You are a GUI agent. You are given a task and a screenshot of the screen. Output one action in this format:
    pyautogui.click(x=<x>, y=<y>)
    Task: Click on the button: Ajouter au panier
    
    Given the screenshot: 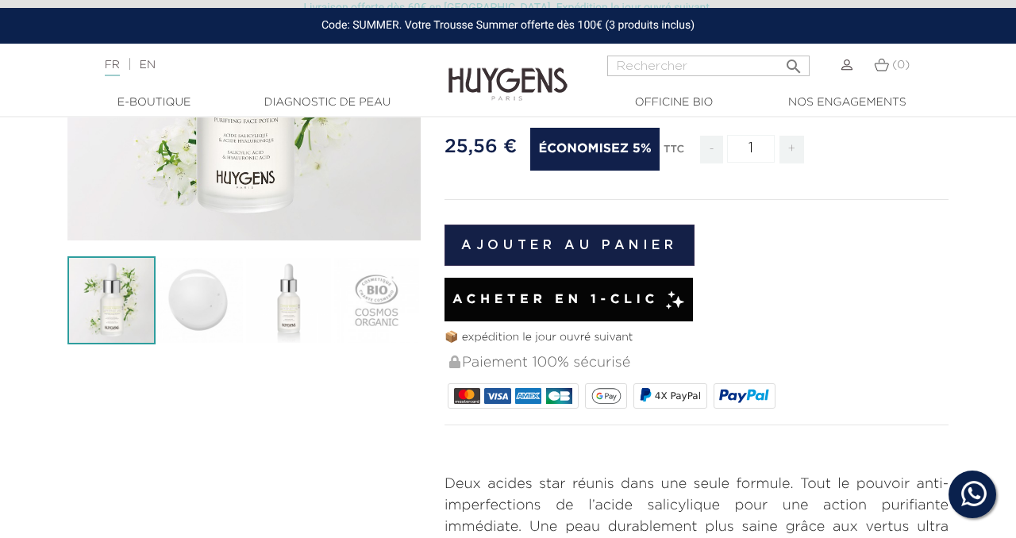 What is the action you would take?
    pyautogui.click(x=569, y=245)
    